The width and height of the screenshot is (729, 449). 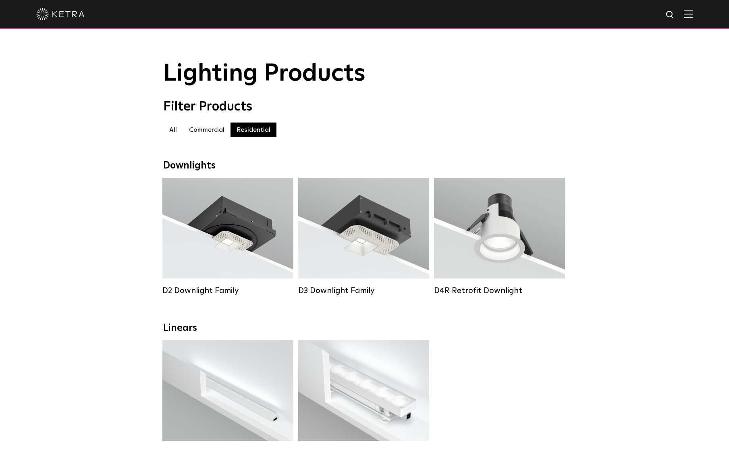 What do you see at coordinates (363, 236) in the screenshot?
I see `a: D3 Downlight Family Lumen Output:700 / 900 / 1100Colors:White / Black / Silver / Bronze / Paintab...` at bounding box center [363, 236].